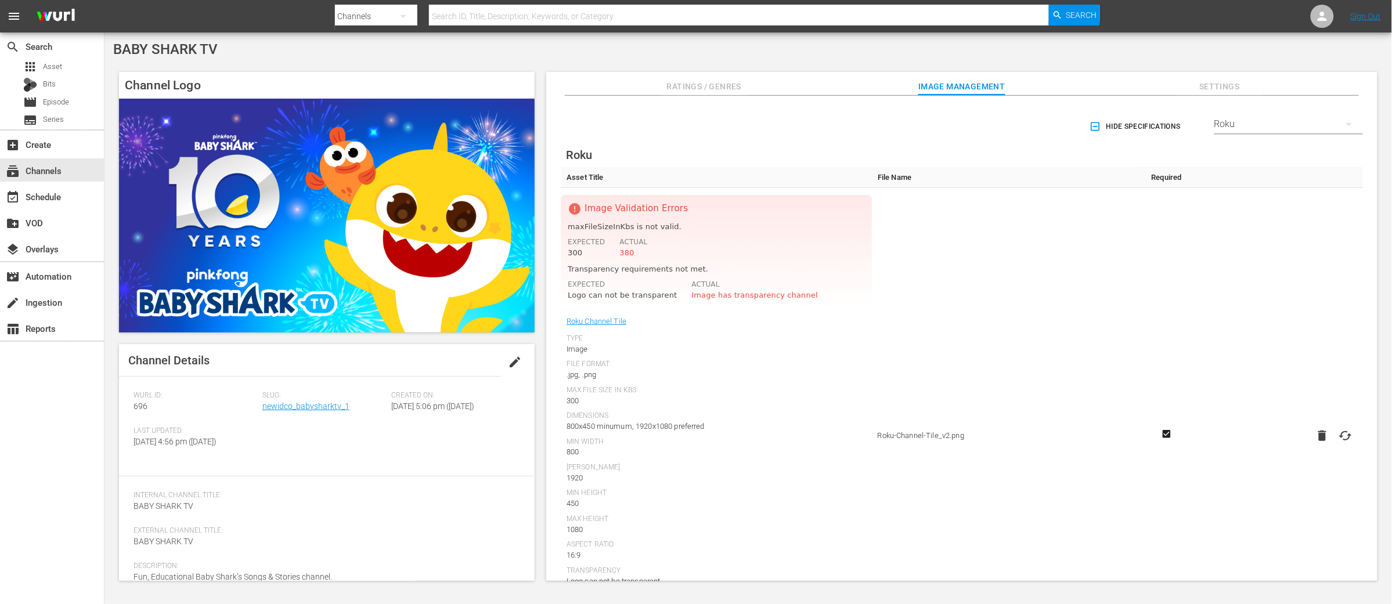 The height and width of the screenshot is (604, 1392). What do you see at coordinates (716, 571) in the screenshot?
I see `div: Transparency` at bounding box center [716, 571].